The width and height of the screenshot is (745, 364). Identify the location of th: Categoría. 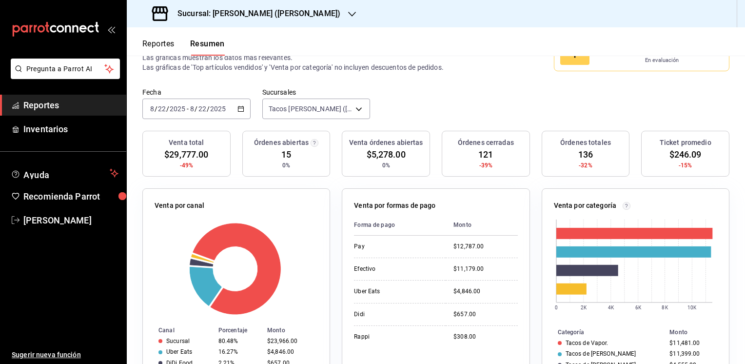
(604, 332).